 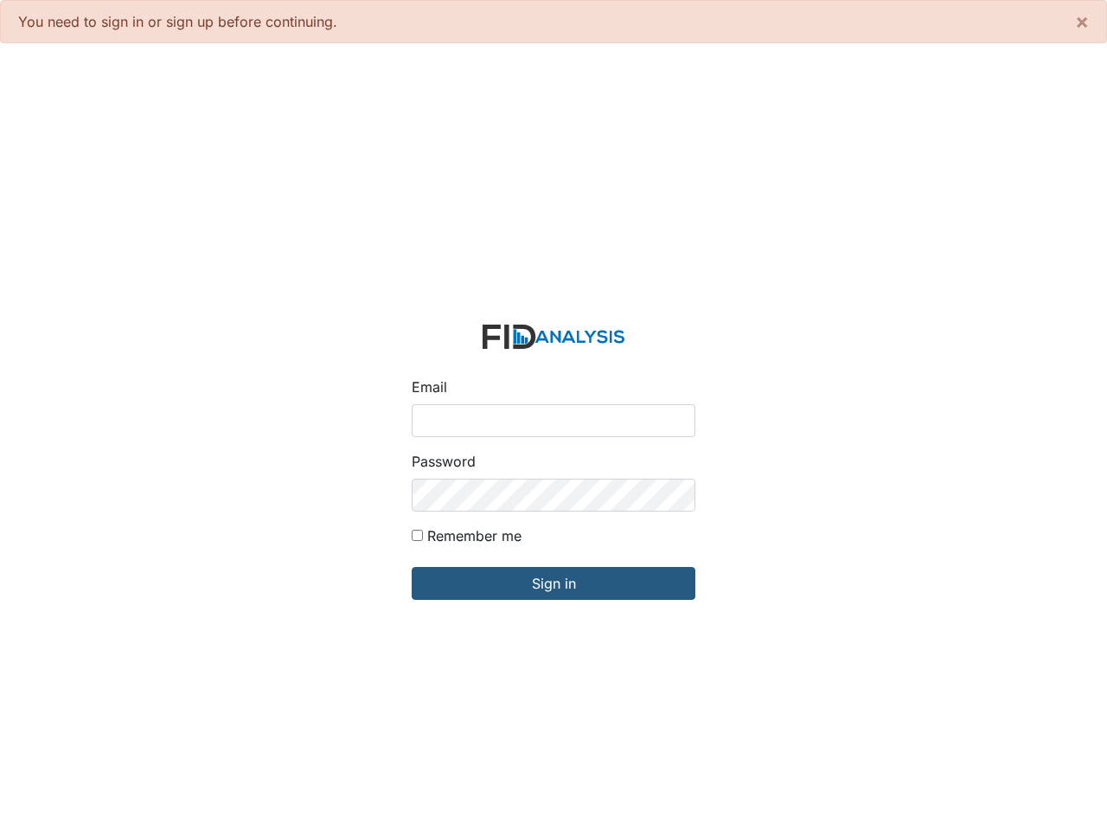 What do you see at coordinates (429, 387) in the screenshot?
I see `label: Email` at bounding box center [429, 387].